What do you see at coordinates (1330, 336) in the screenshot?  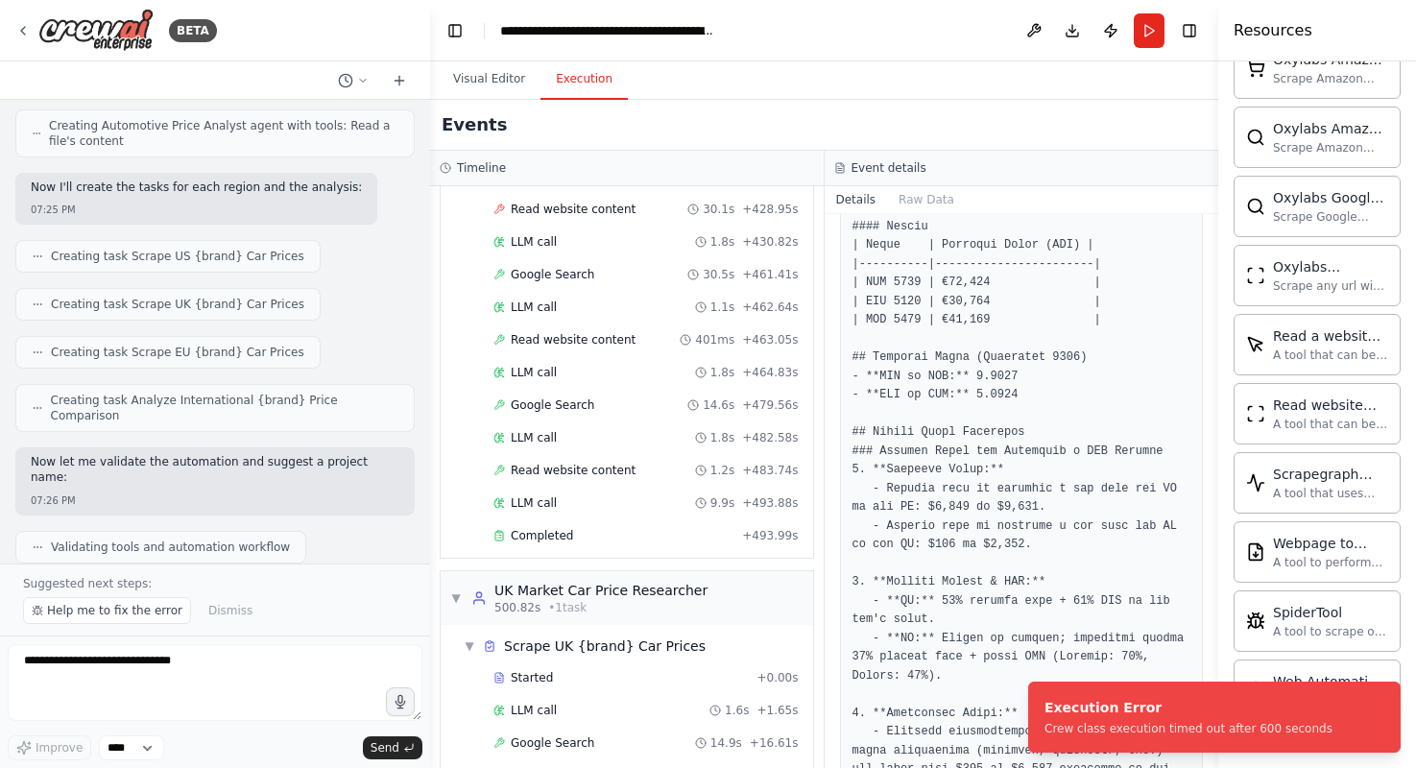 I see `div: Read a website content` at bounding box center [1330, 336].